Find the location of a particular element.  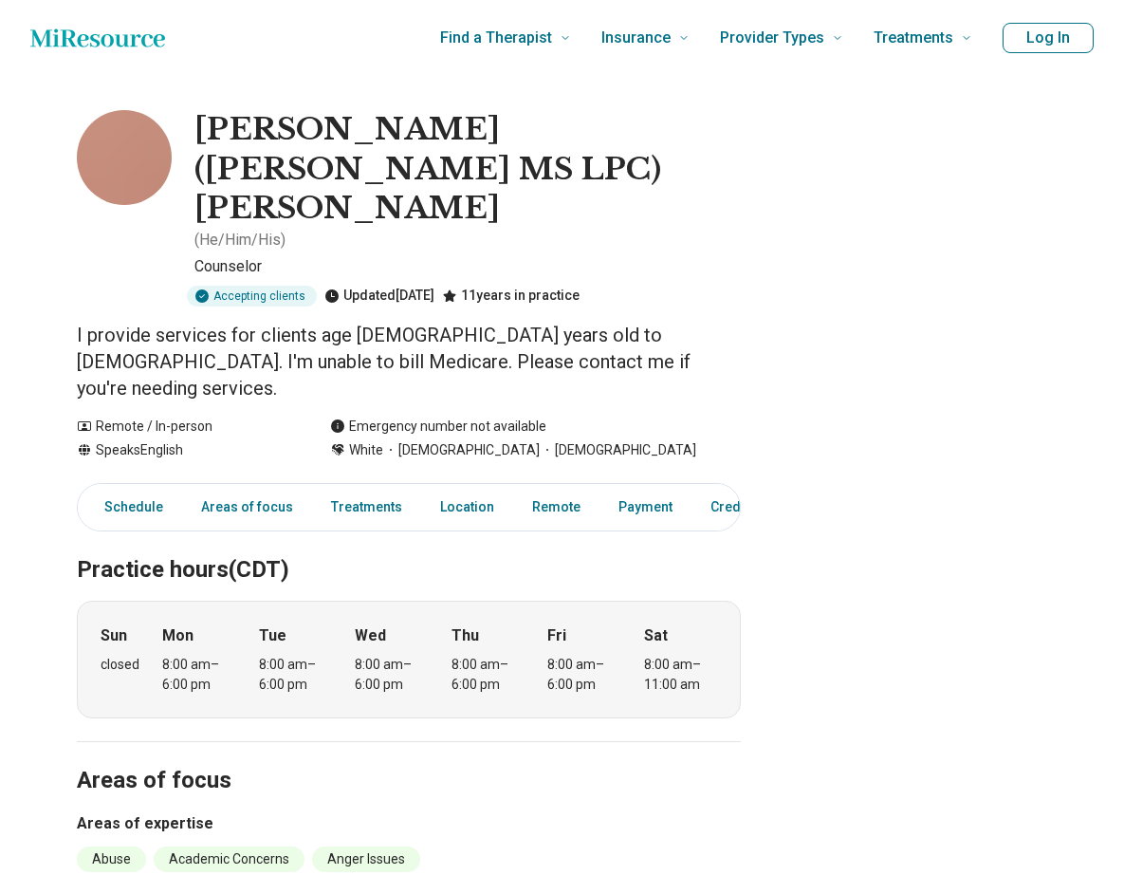

a: Location is located at coordinates (467, 506).